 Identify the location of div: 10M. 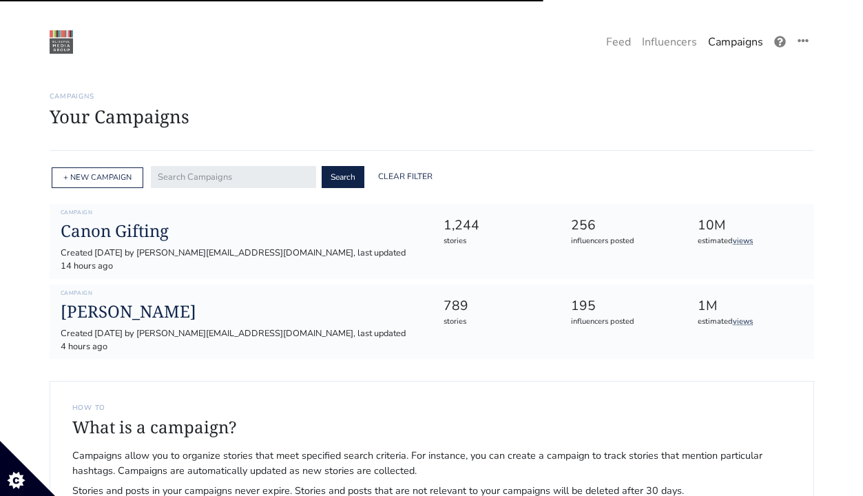
(749, 225).